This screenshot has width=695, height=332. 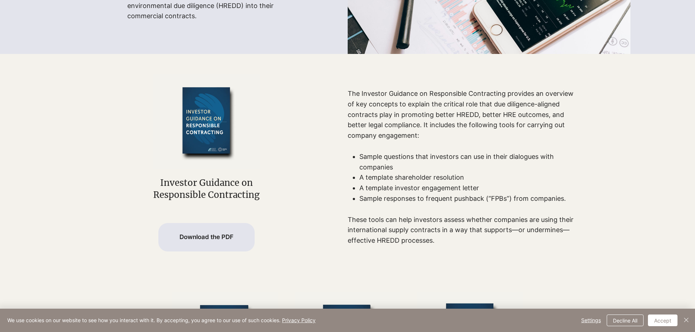 What do you see at coordinates (206, 122) in the screenshot?
I see `img: investor_guidance_edited.jpg` at bounding box center [206, 122].